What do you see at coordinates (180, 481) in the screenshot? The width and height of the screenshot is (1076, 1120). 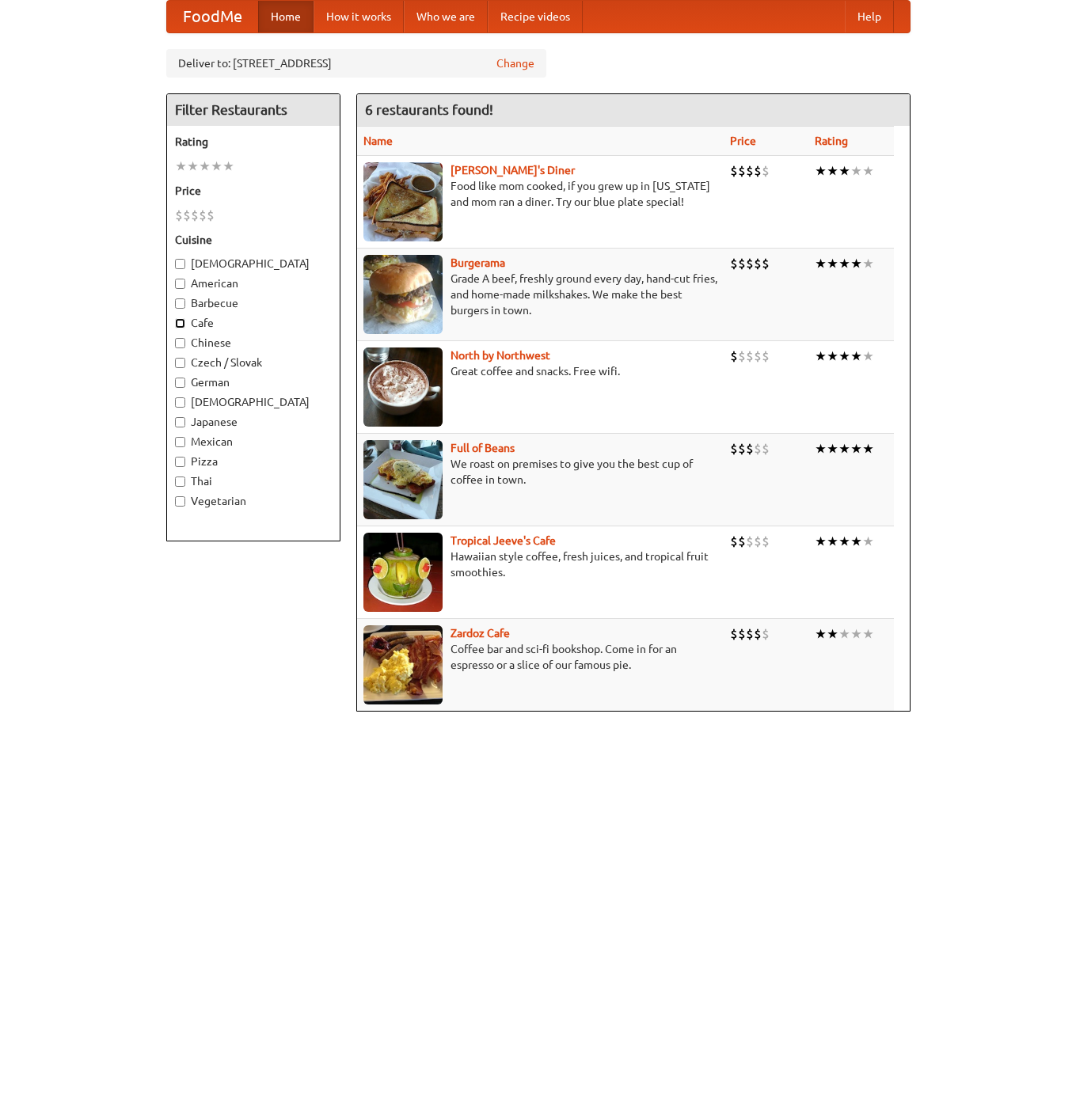 I see `input: Thai` at bounding box center [180, 481].